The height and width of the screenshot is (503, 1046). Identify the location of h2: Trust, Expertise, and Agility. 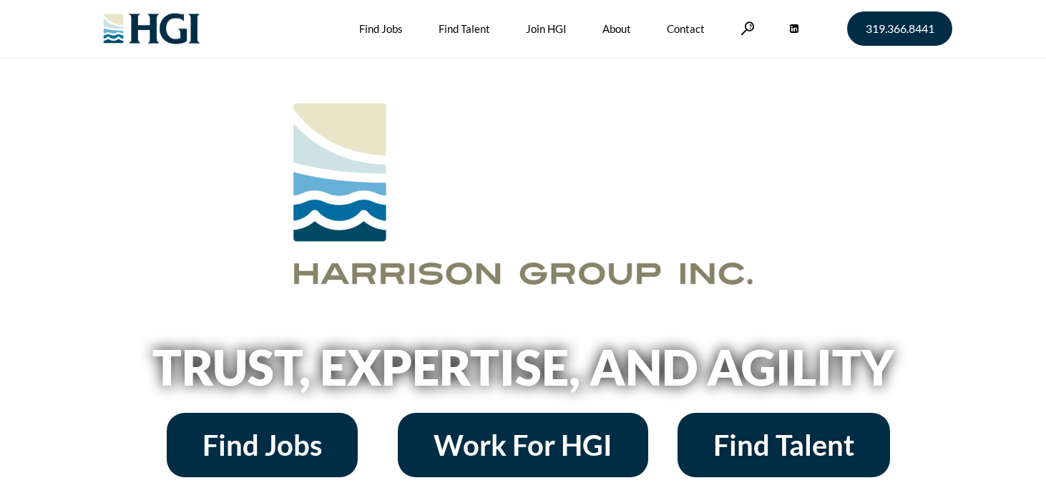
(523, 367).